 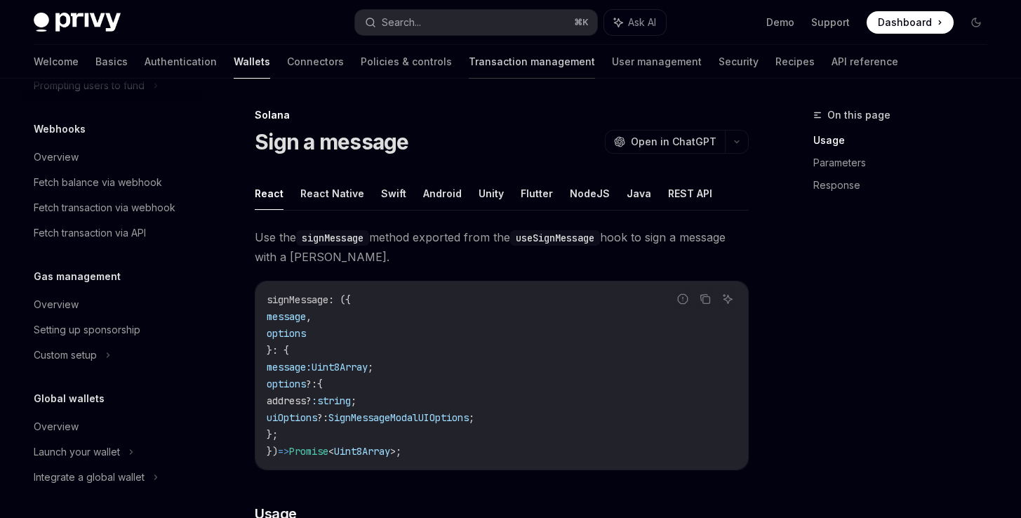 What do you see at coordinates (394, 193) in the screenshot?
I see `button: Swift` at bounding box center [394, 193].